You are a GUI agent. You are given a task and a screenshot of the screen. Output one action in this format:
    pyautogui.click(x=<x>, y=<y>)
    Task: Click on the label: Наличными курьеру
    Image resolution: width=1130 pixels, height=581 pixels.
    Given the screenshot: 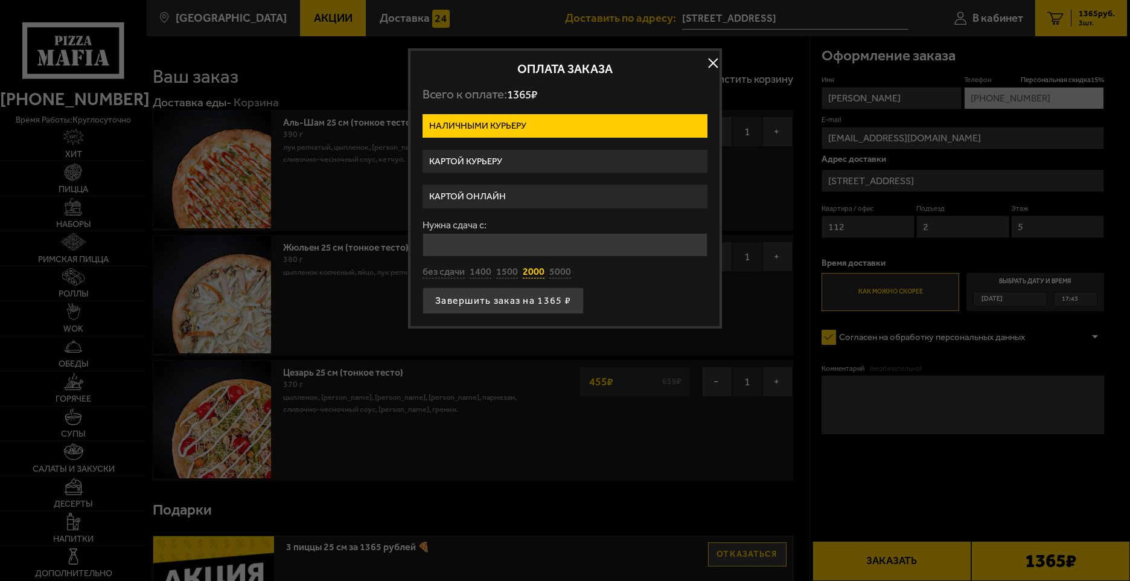 What is the action you would take?
    pyautogui.click(x=565, y=126)
    